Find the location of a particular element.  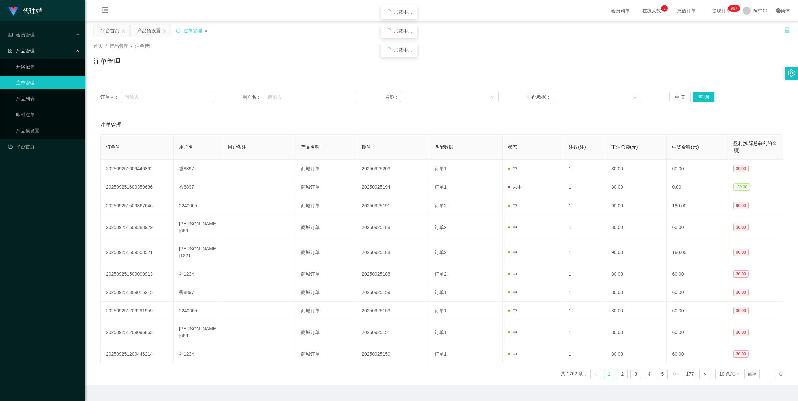

td: 202509251609359686 is located at coordinates (137, 187).